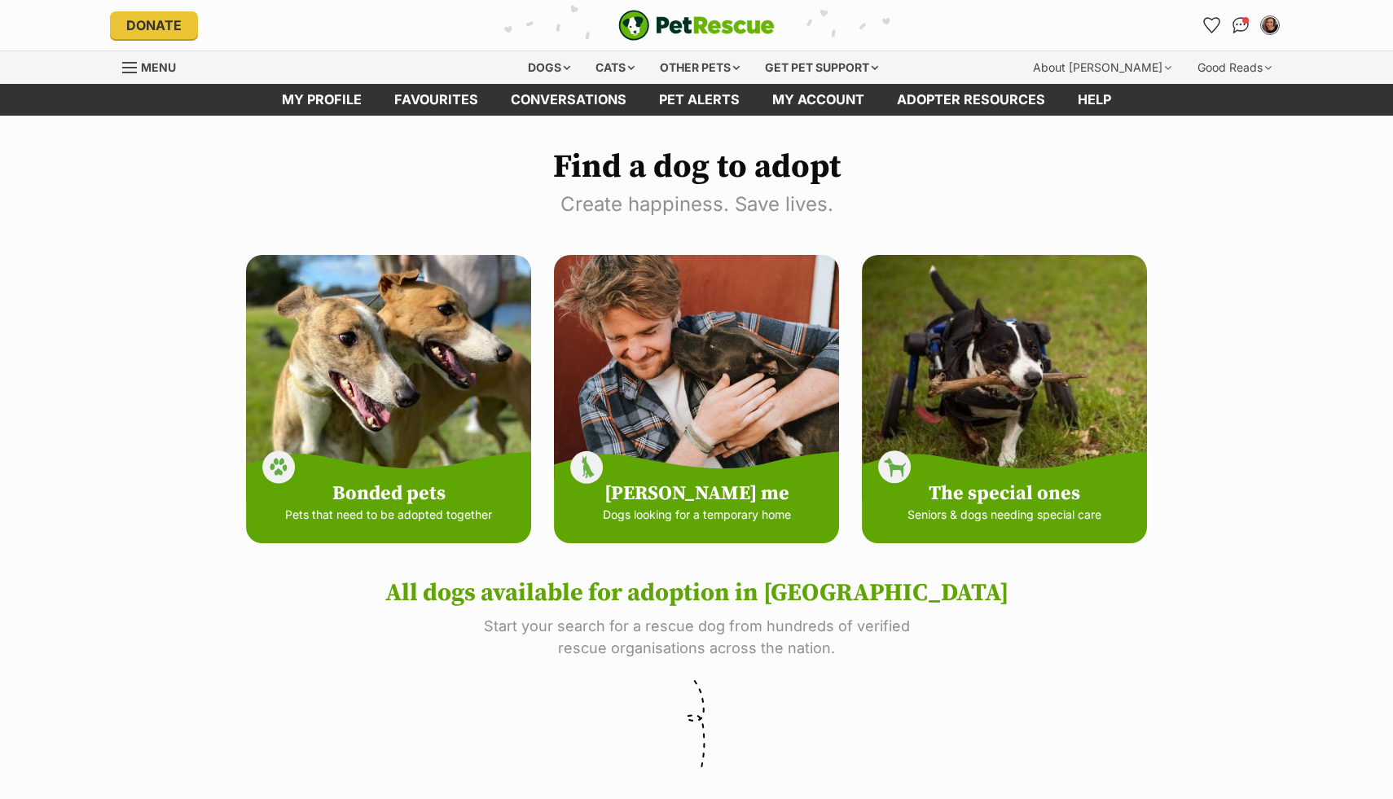  What do you see at coordinates (696, 25) in the screenshot?
I see `a: PetRescue` at bounding box center [696, 25].